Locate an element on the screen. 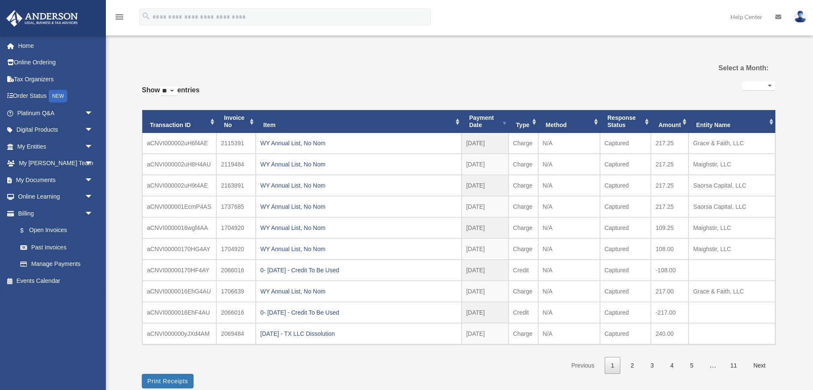 The image size is (813, 390). td: aCNVI0000016wgf4AA is located at coordinates (179, 228).